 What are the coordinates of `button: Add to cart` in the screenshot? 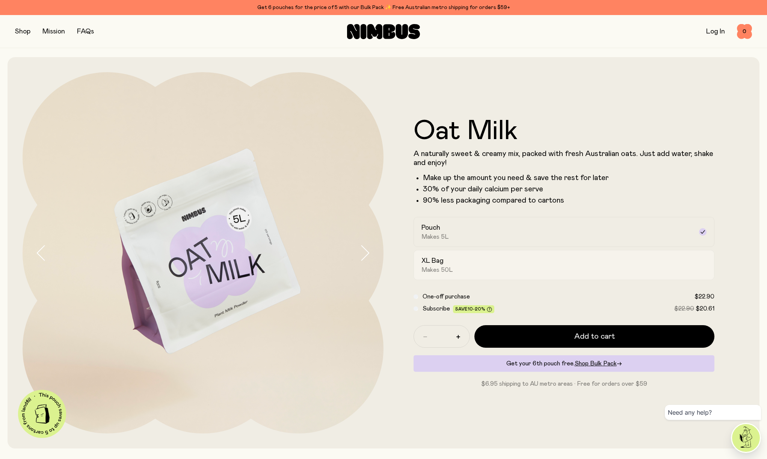 It's located at (594, 336).